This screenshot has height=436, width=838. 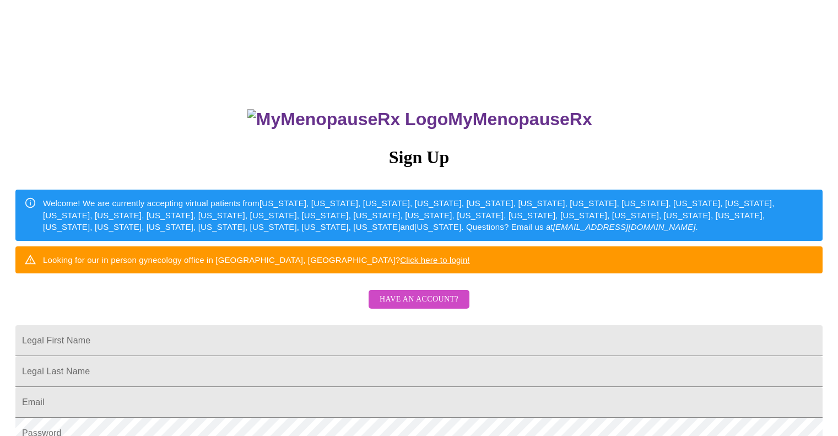 What do you see at coordinates (347, 119) in the screenshot?
I see `img: MyMenopauseRx Logo` at bounding box center [347, 119].